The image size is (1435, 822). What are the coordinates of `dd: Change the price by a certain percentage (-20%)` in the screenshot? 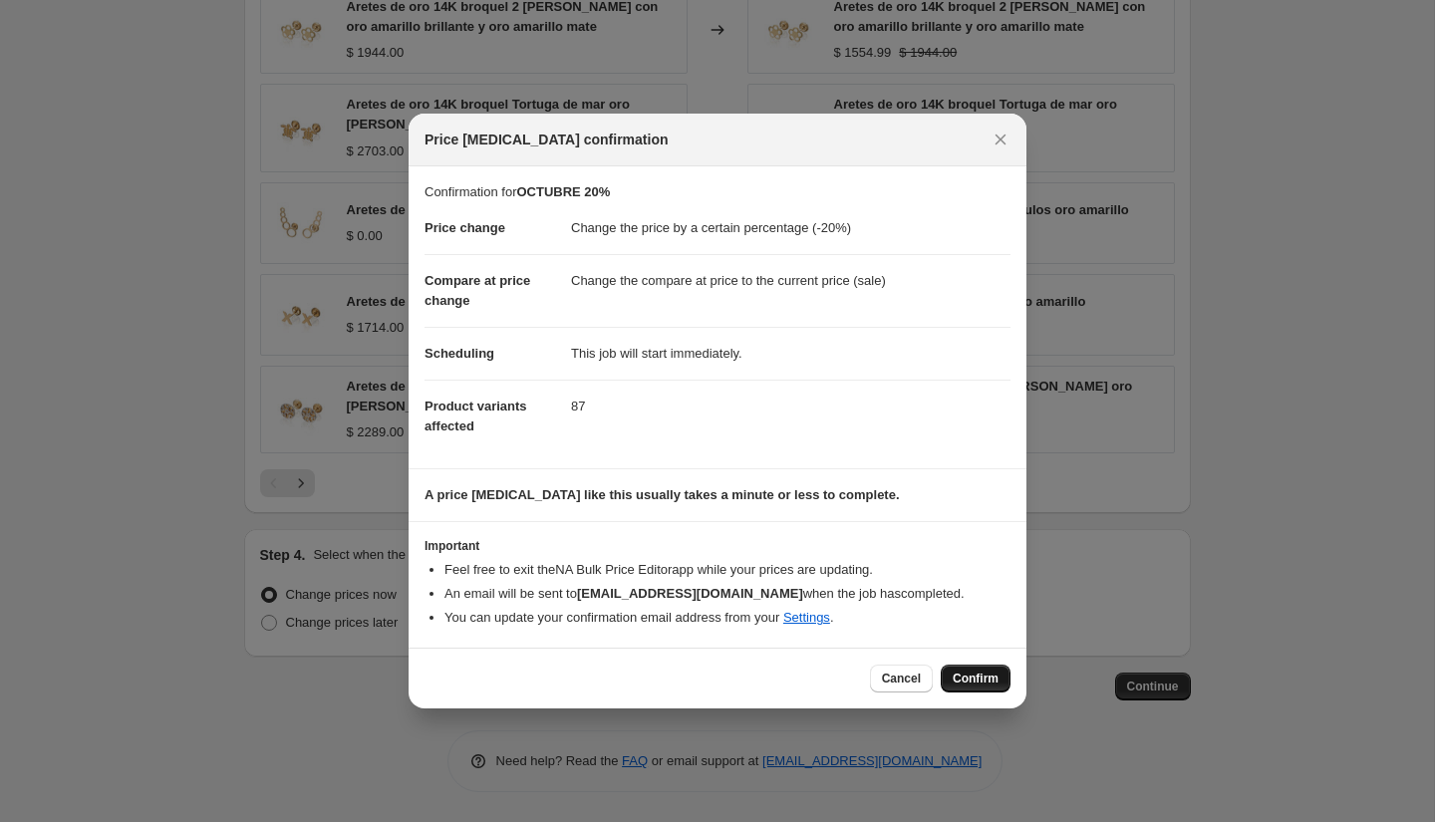 It's located at (790, 228).